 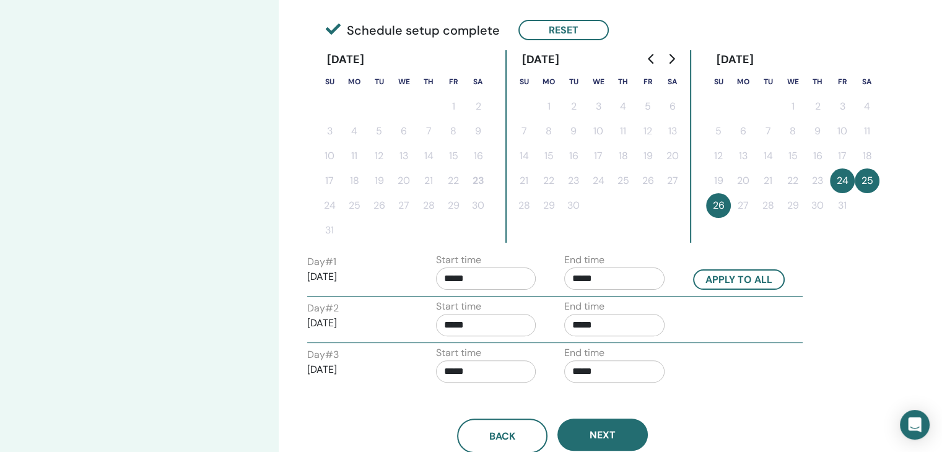 I want to click on button: Go to next month, so click(x=671, y=59).